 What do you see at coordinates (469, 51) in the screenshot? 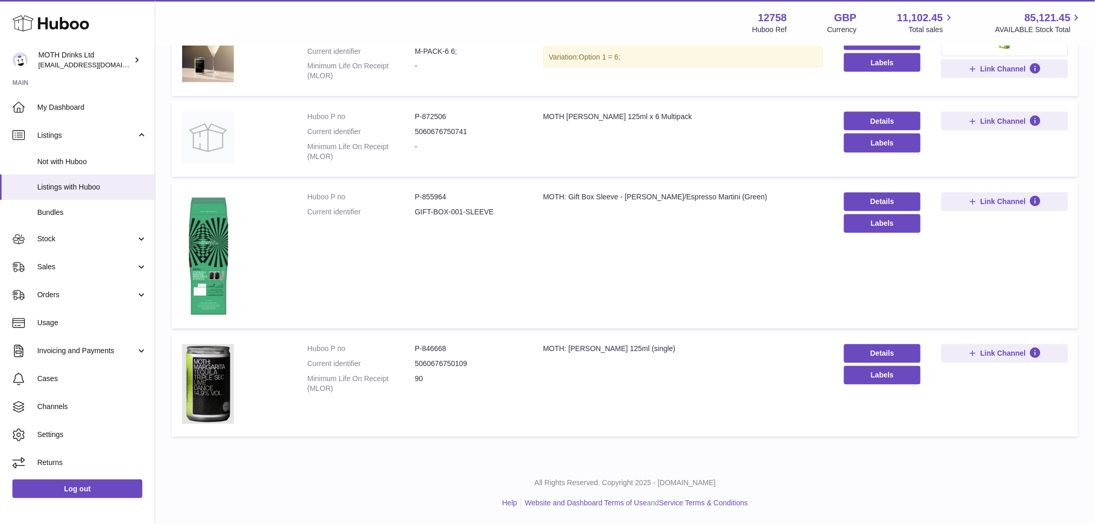
I see `dd: M-PACK-6 6;` at bounding box center [469, 51].